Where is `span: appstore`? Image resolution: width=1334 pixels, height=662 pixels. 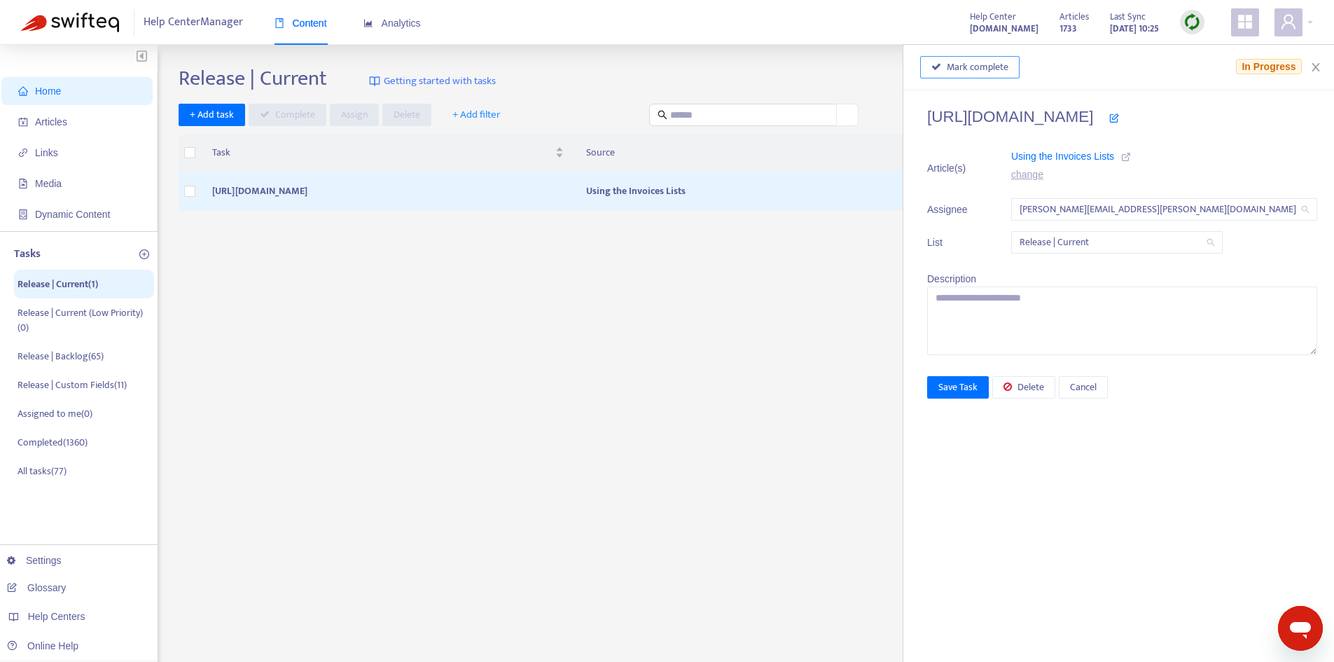
span: appstore is located at coordinates (1245, 22).